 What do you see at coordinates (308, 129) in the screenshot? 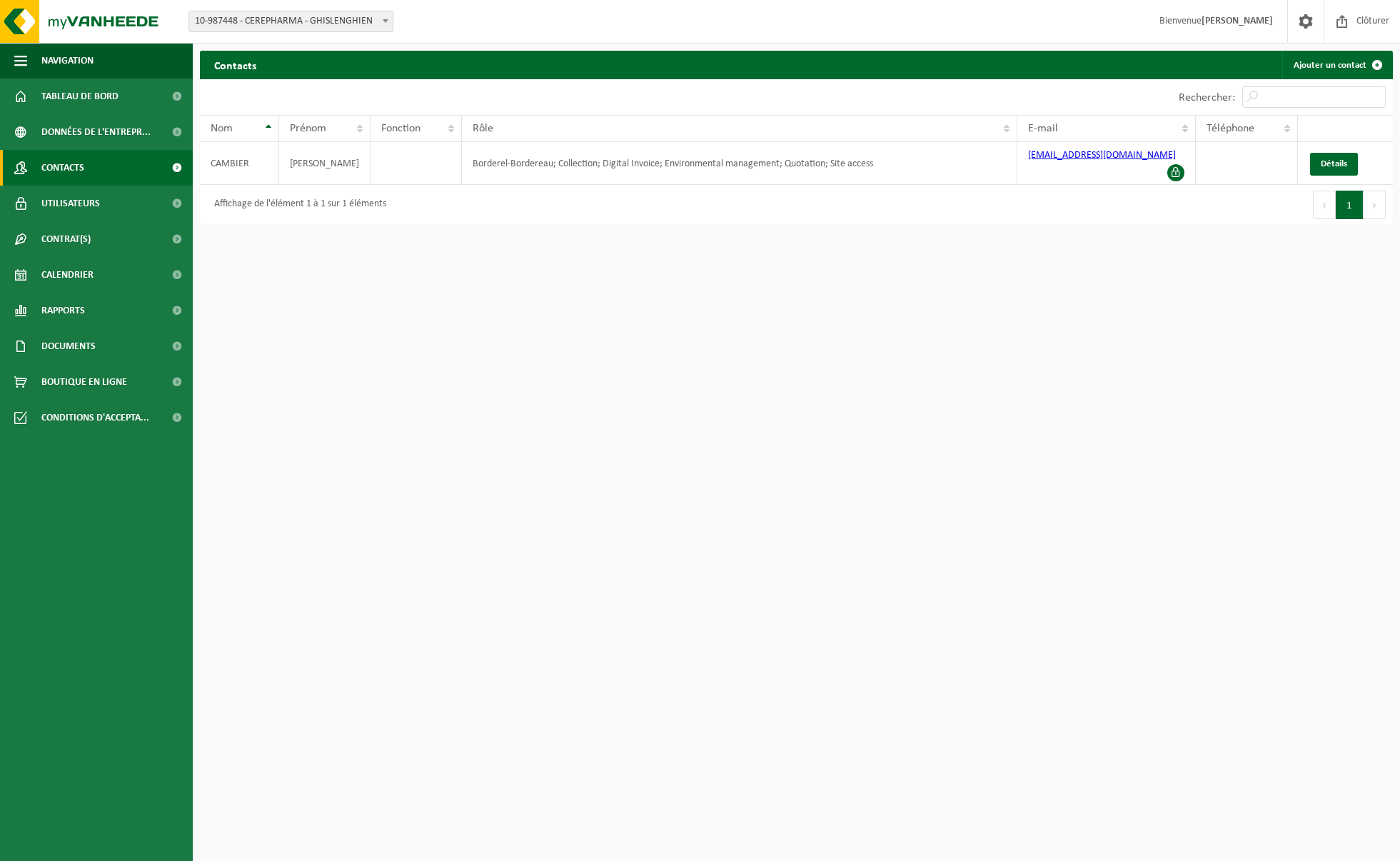
I see `span: Prénom` at bounding box center [308, 129].